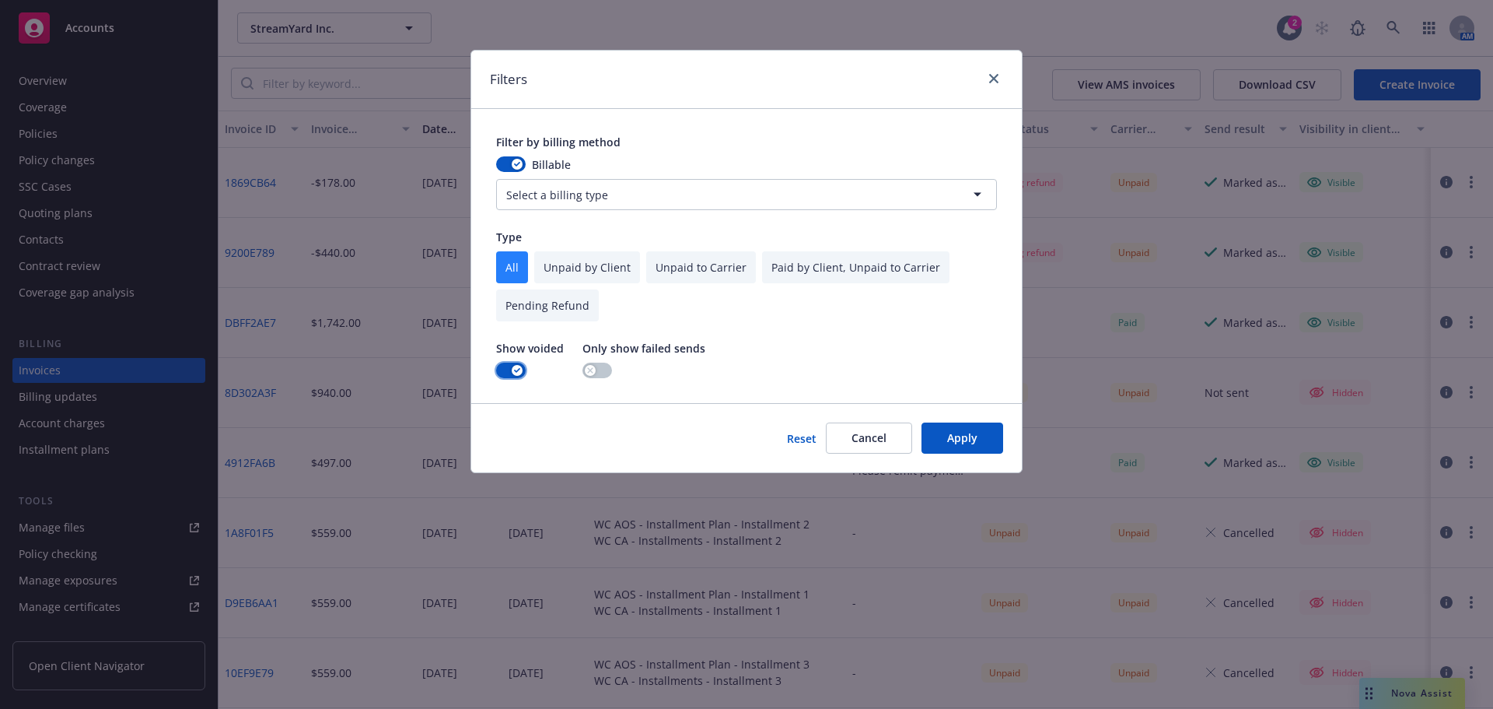 This screenshot has width=1493, height=709. What do you see at coordinates (509, 79) in the screenshot?
I see `h1: Filters` at bounding box center [509, 79].